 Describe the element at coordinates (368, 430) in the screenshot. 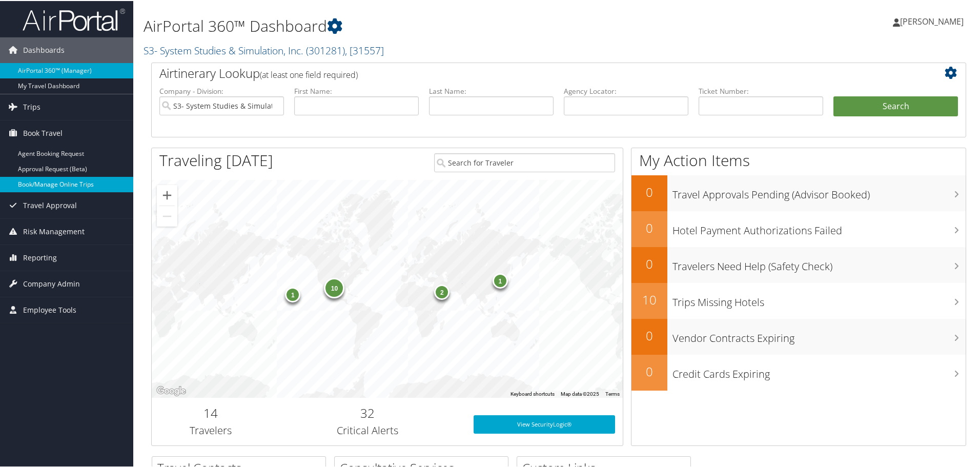

I see `h3: Critical Alerts` at that location.